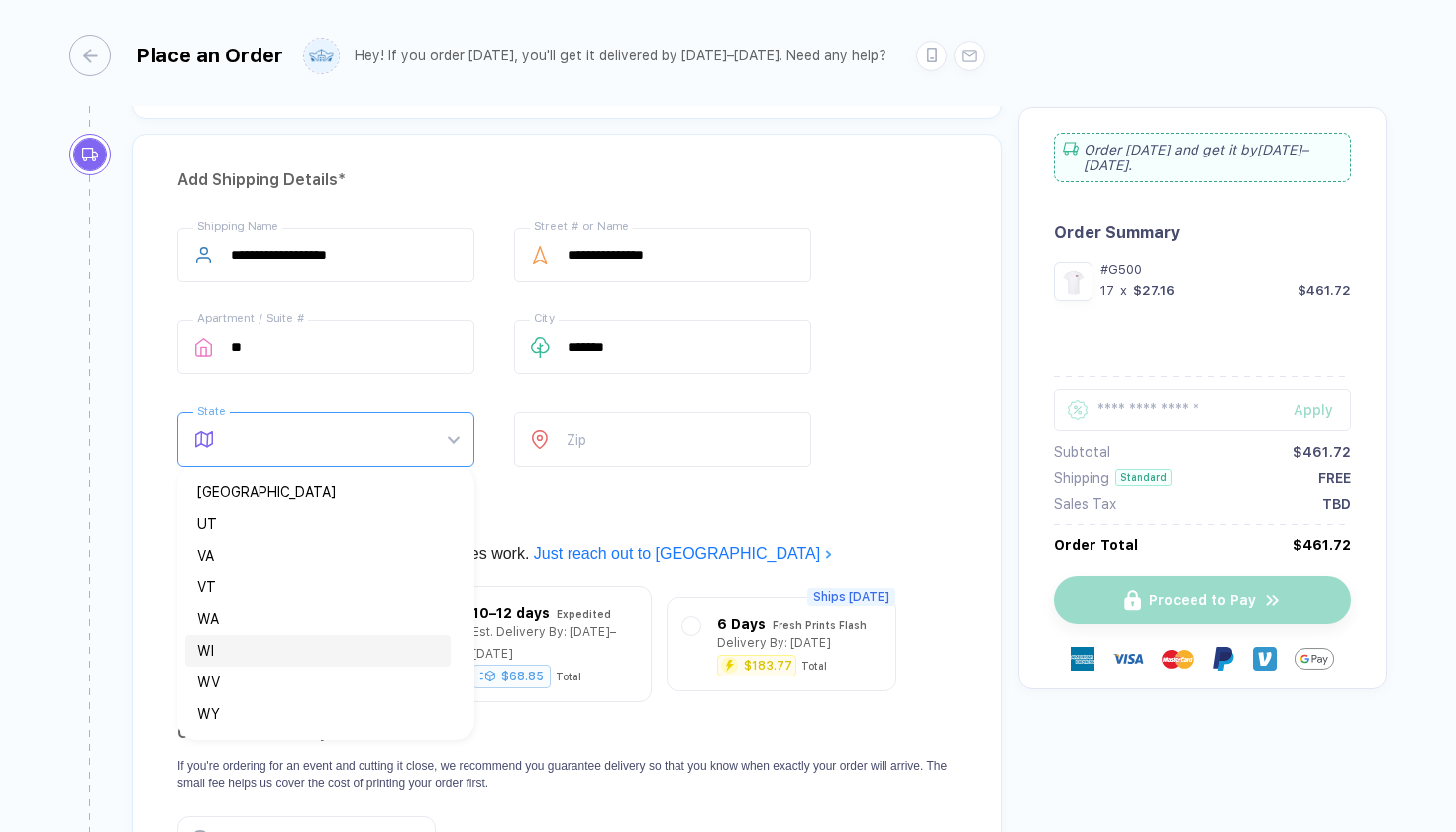  Describe the element at coordinates (819, 625) in the screenshot. I see `div: Fresh Prints Flash` at that location.